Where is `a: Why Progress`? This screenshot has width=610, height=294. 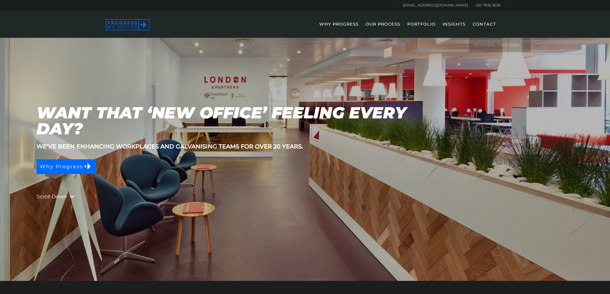 a: Why Progress is located at coordinates (66, 167).